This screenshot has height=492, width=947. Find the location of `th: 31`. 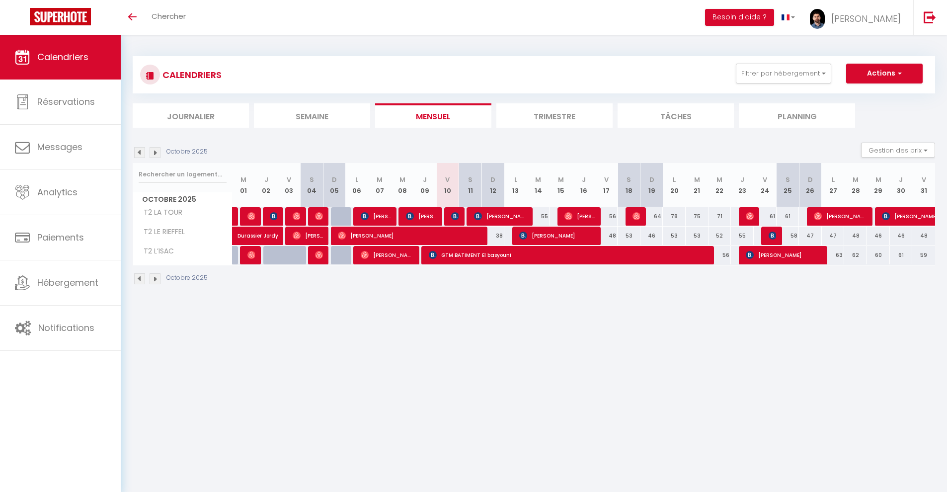

th: 31 is located at coordinates (924, 185).